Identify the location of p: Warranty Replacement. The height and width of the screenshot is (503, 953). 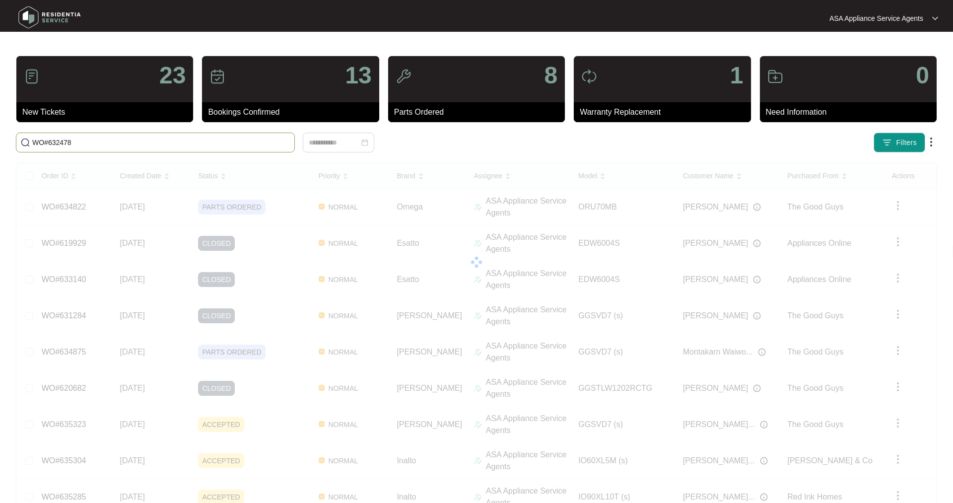
(665, 112).